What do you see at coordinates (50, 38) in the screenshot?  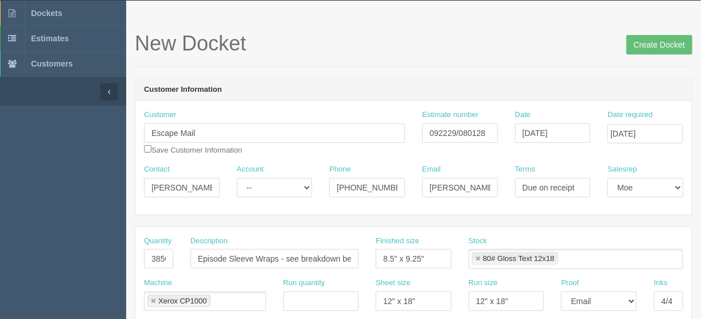 I see `span: Estimates` at bounding box center [50, 38].